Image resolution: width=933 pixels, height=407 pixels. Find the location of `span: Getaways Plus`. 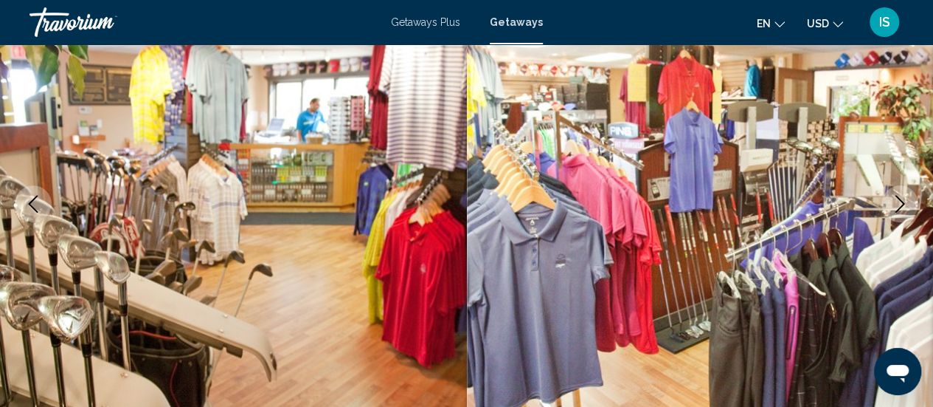

span: Getaways Plus is located at coordinates (426, 22).